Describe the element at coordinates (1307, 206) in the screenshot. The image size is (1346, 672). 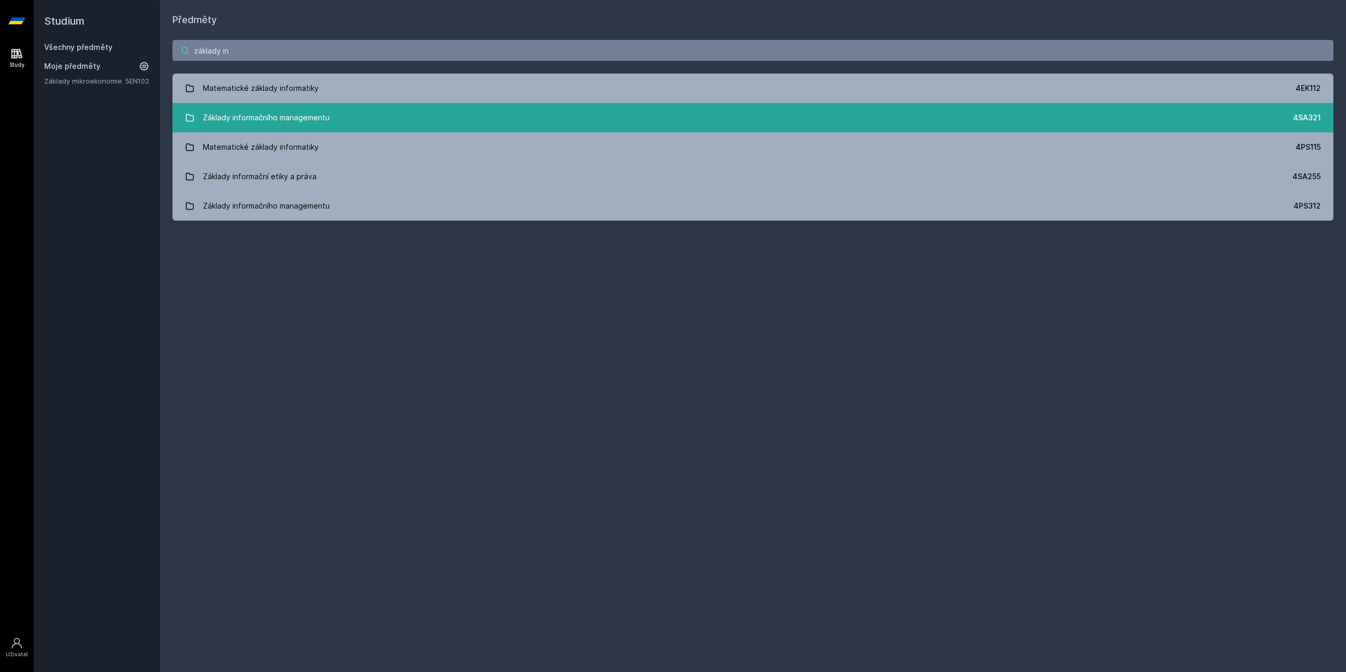
I see `div: 4PS312` at that location.